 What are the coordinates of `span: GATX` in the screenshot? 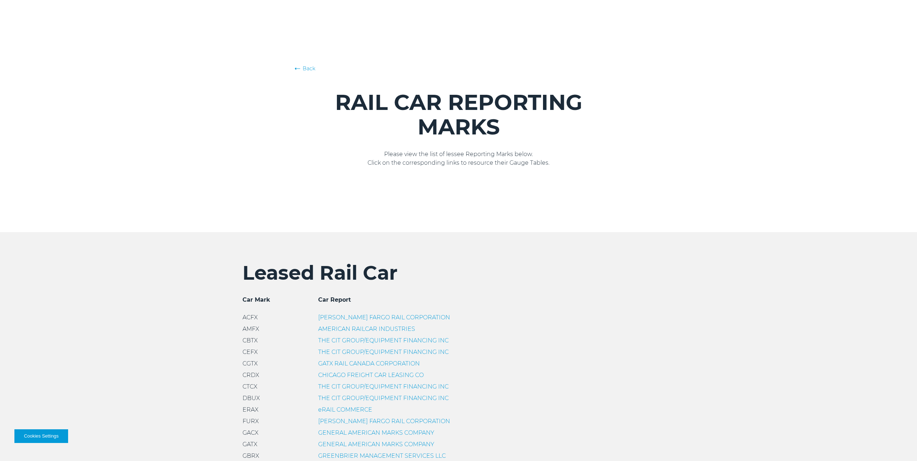 It's located at (250, 444).